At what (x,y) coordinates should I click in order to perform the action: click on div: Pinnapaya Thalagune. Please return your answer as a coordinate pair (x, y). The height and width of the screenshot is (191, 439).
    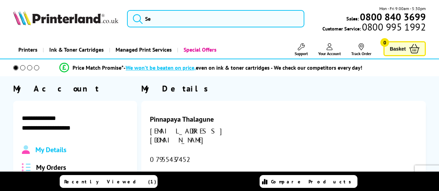
    Looking at the image, I should click on (200, 119).